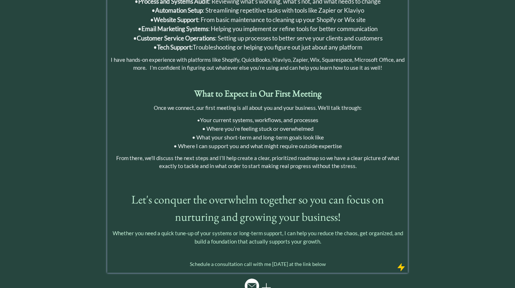 The height and width of the screenshot is (288, 515). I want to click on span: • : Helping you implement or refine tools for better communication, so click(258, 29).